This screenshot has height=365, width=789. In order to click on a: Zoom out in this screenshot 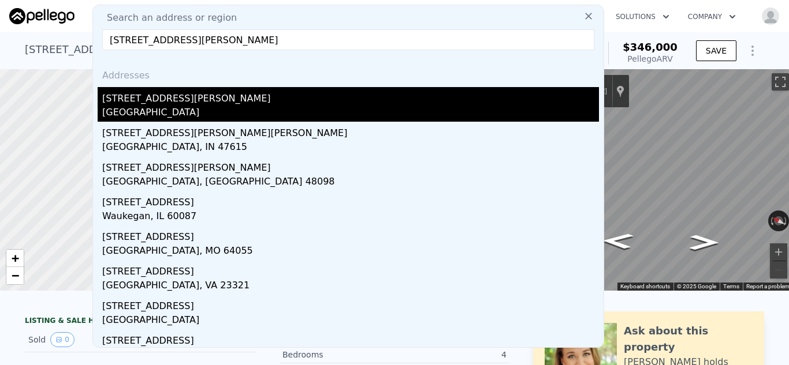, I will do `click(15, 276)`.